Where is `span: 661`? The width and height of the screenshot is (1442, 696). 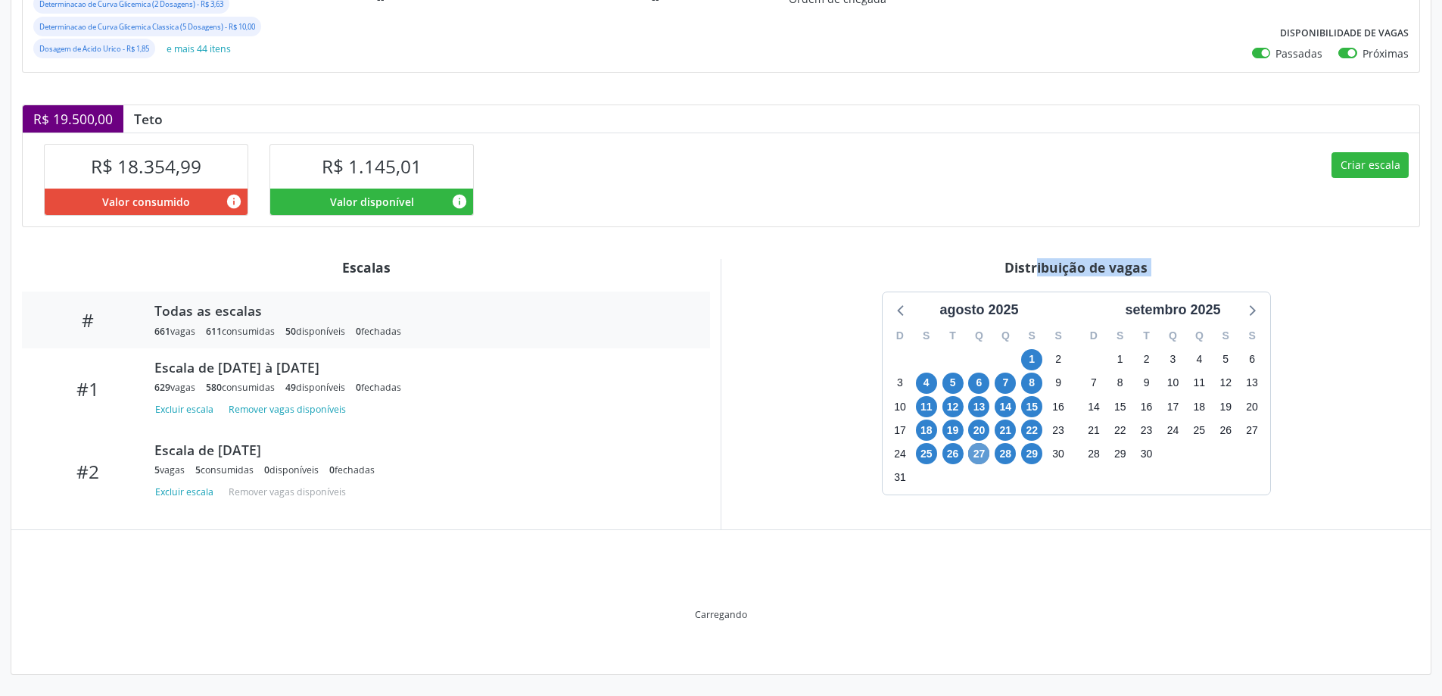
span: 661 is located at coordinates (162, 331).